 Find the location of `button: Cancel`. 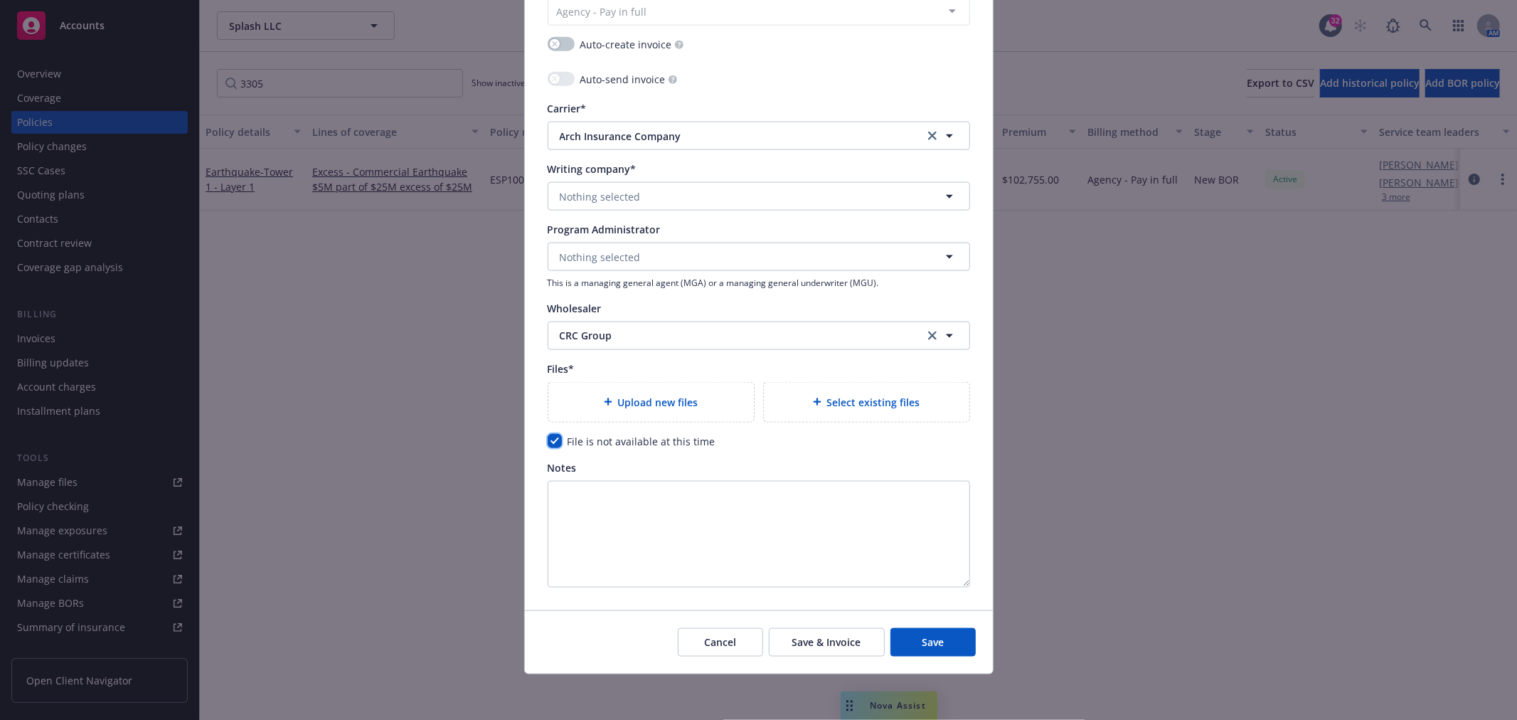

button: Cancel is located at coordinates (721, 642).